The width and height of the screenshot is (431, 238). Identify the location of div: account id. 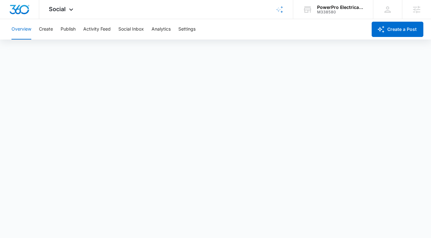
(341, 12).